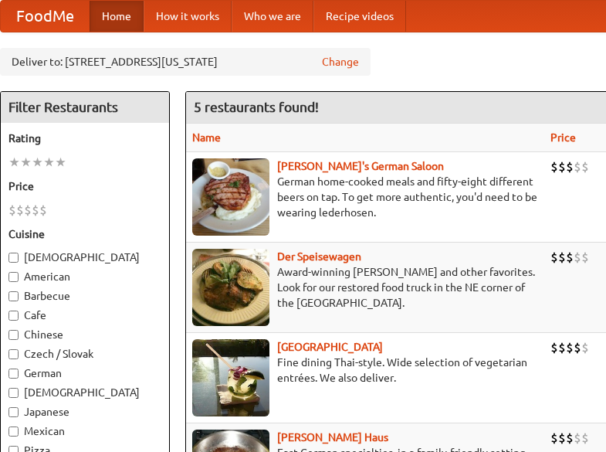  What do you see at coordinates (13, 334) in the screenshot?
I see `input: Chinese` at bounding box center [13, 334].